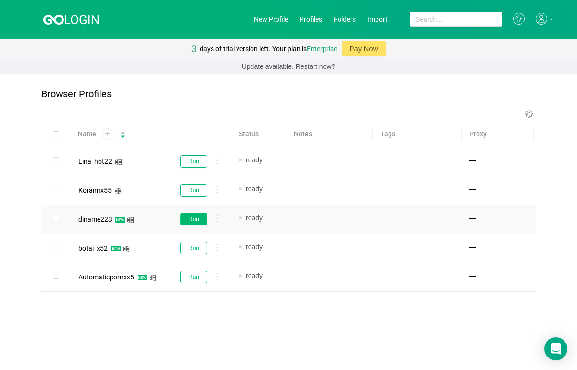 Image resolution: width=577 pixels, height=370 pixels. What do you see at coordinates (95, 190) in the screenshot?
I see `div: Korannx55` at bounding box center [95, 190].